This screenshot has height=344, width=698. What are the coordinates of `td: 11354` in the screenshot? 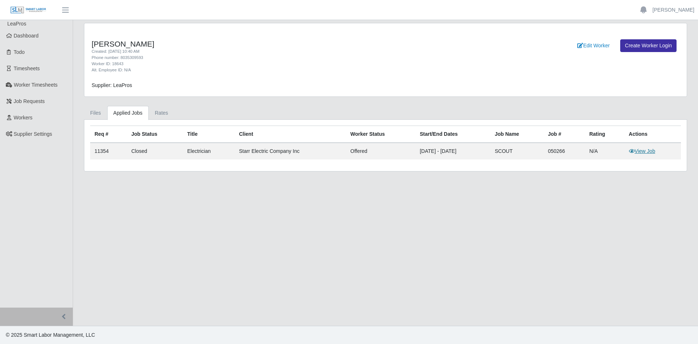 It's located at (108, 151).